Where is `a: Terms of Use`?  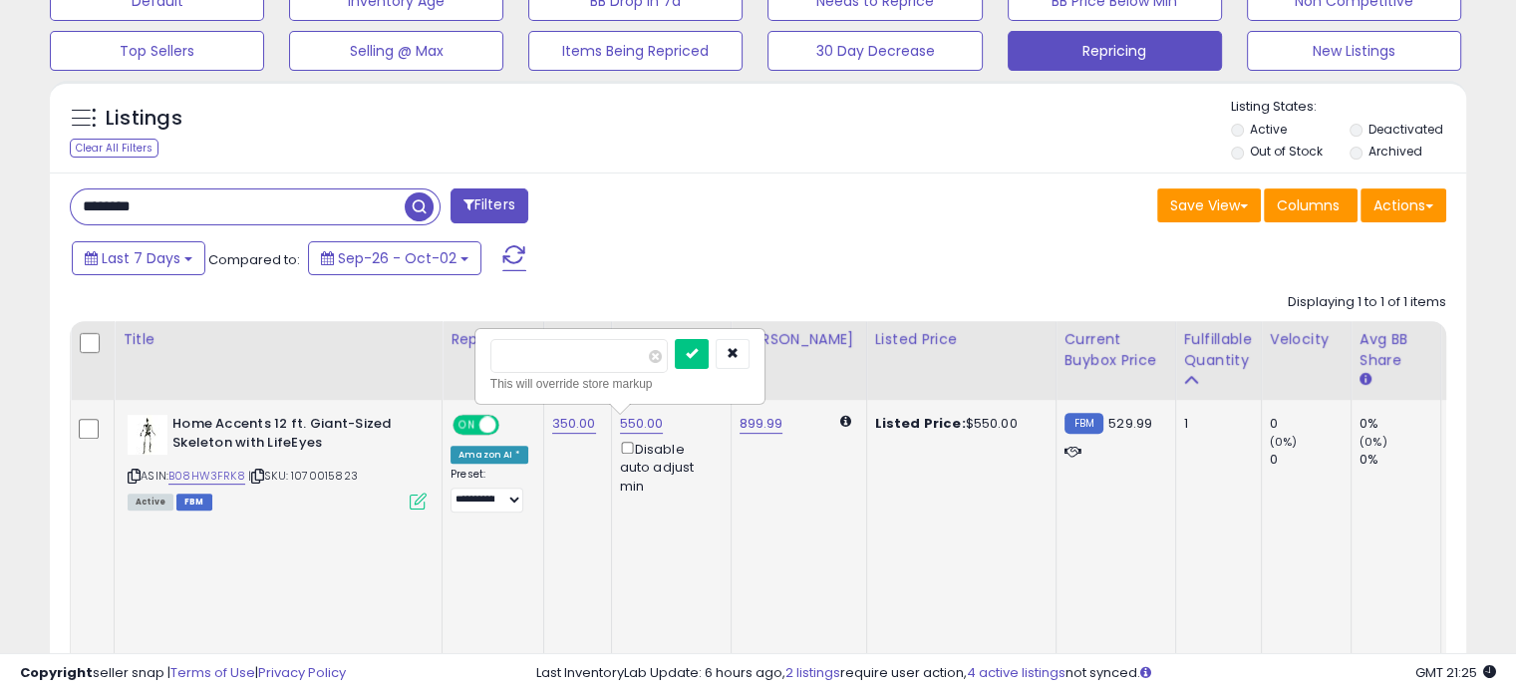
a: Terms of Use is located at coordinates (212, 672).